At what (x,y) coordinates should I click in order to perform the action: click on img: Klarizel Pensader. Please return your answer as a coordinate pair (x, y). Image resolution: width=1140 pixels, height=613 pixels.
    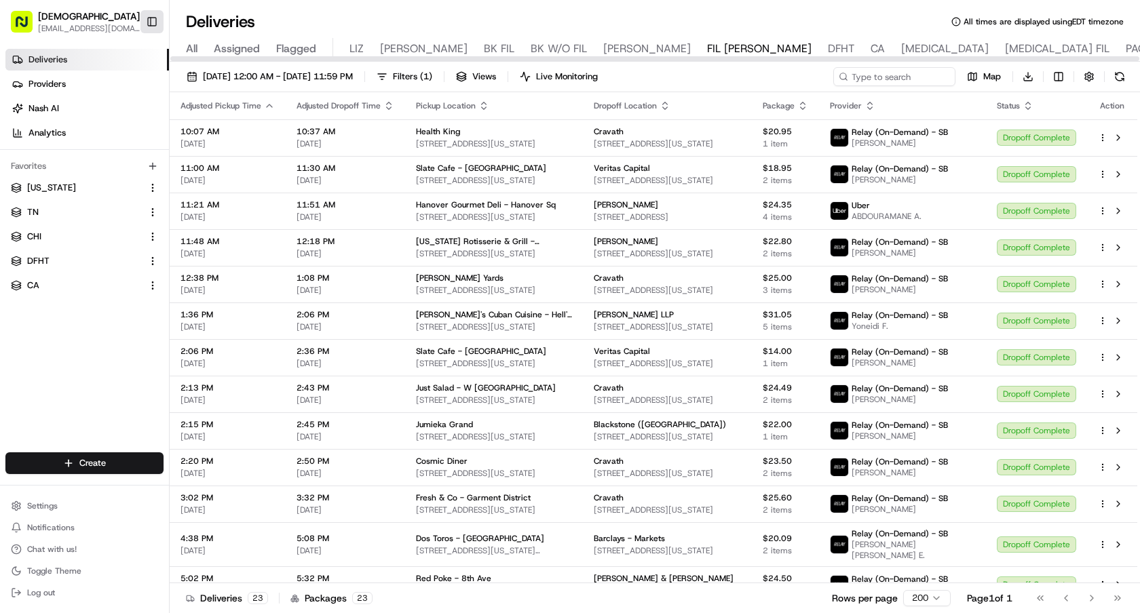
    Looking at the image, I should click on (24, 208).